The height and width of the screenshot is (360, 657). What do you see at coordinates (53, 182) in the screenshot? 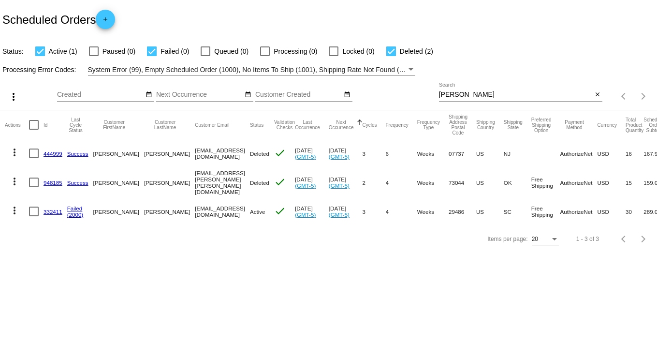
I see `a: 948185` at bounding box center [53, 182].